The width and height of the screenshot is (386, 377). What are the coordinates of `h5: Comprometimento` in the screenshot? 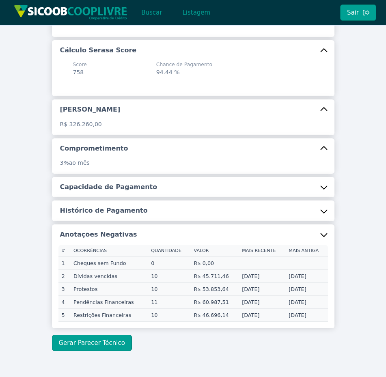 It's located at (94, 149).